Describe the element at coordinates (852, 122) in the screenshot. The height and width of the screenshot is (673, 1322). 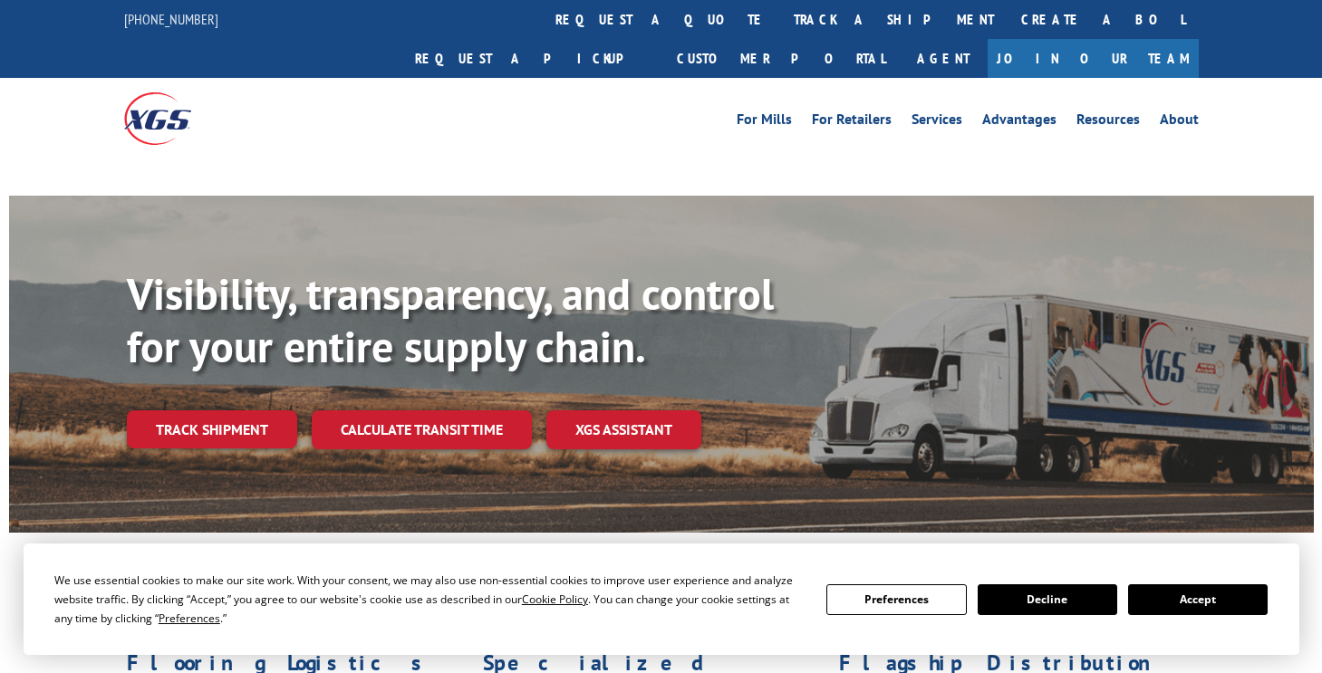
I see `a: For Retailers` at that location.